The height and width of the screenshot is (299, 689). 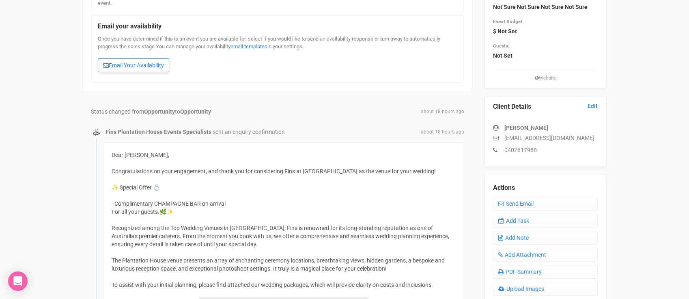 I want to click on strong: Not Sure Not Sure Not Sure Not Sure, so click(x=540, y=7).